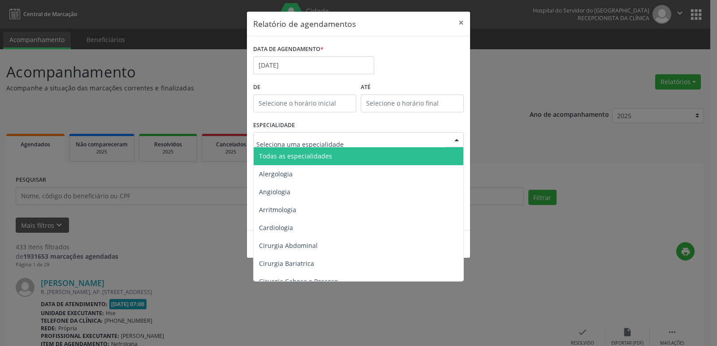 Image resolution: width=717 pixels, height=346 pixels. Describe the element at coordinates (305, 87) in the screenshot. I see `label: De` at that location.